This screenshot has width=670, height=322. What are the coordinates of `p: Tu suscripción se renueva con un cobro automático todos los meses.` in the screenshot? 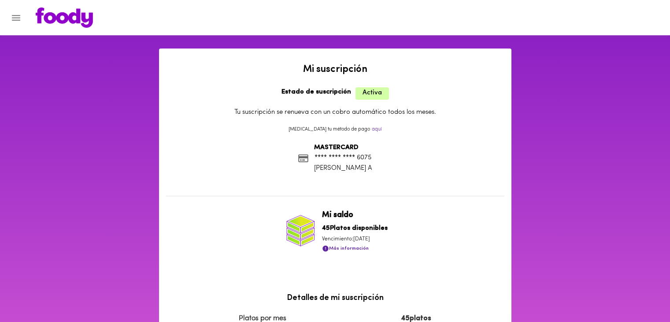 It's located at (335, 112).